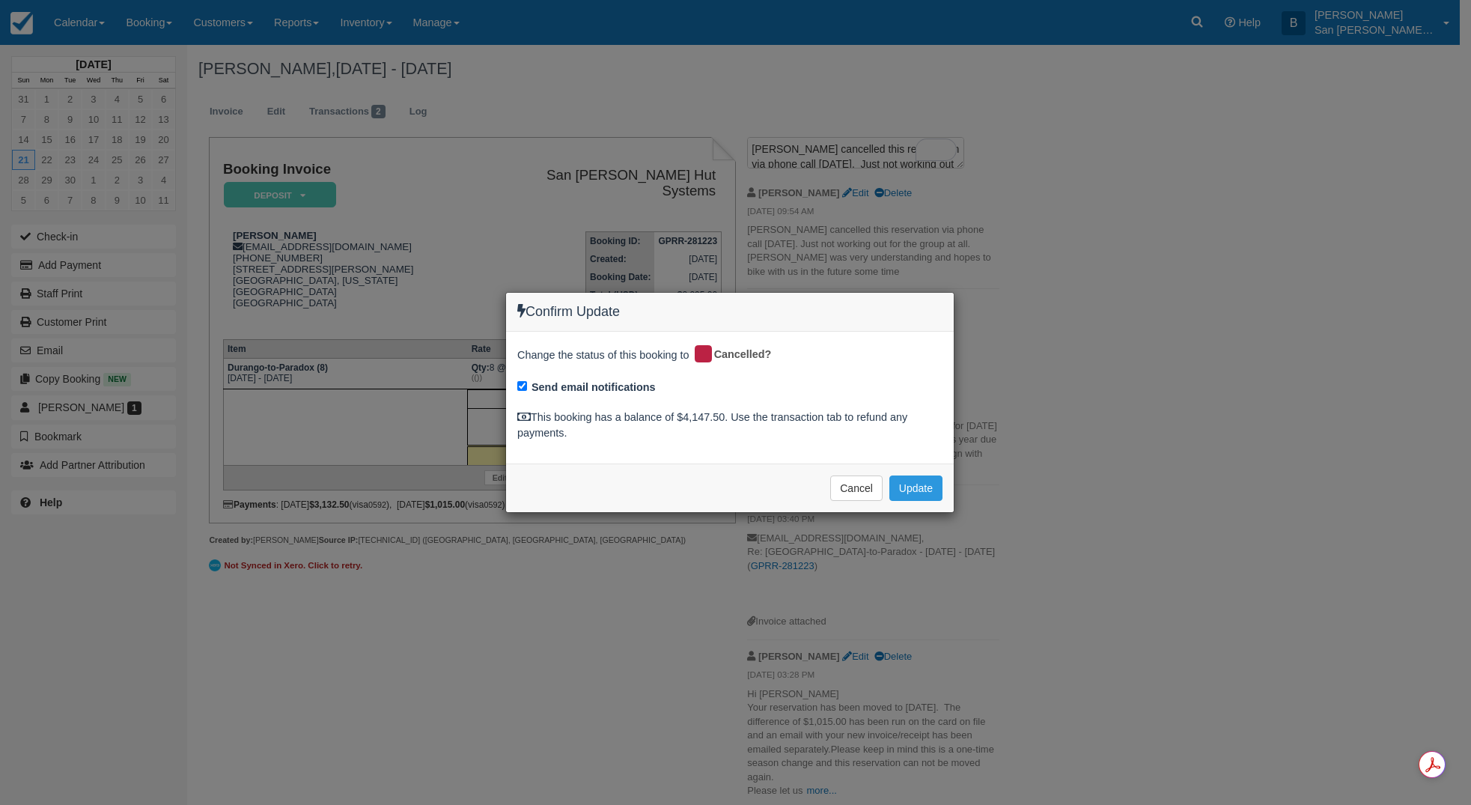 This screenshot has height=805, width=1471. What do you see at coordinates (603, 357) in the screenshot?
I see `span: Change the status of this booking to` at bounding box center [603, 357].